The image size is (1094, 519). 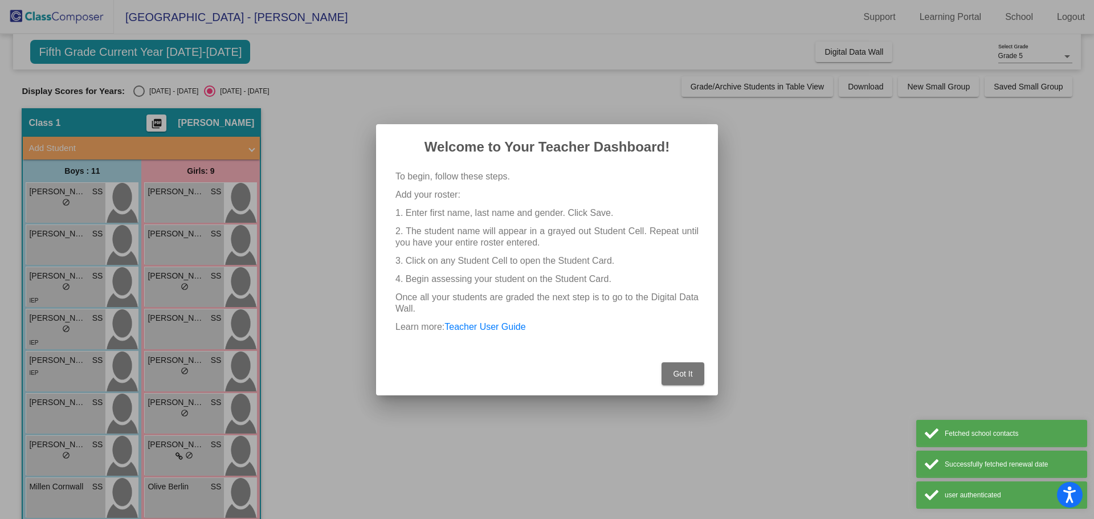 What do you see at coordinates (547, 303) in the screenshot?
I see `p: Once all your students are graded the next step is to go to the Digital Data Wall.` at bounding box center [547, 303].